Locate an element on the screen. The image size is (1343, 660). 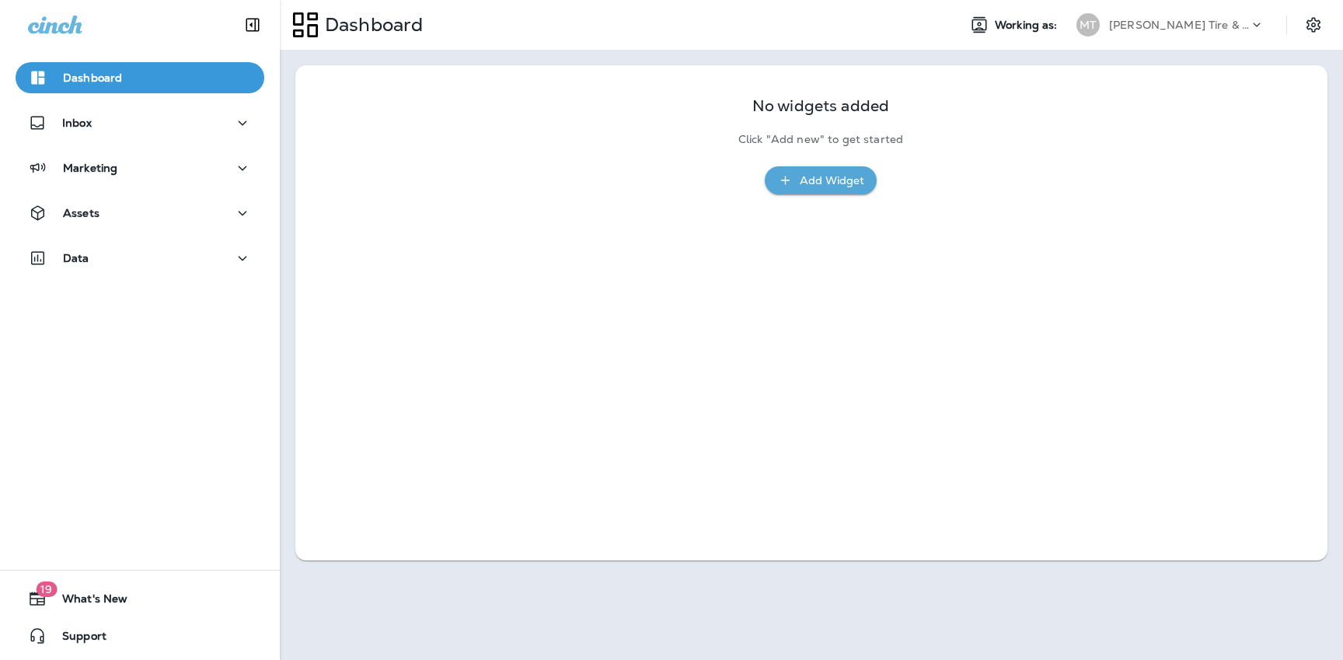
p: Marketing is located at coordinates (90, 168).